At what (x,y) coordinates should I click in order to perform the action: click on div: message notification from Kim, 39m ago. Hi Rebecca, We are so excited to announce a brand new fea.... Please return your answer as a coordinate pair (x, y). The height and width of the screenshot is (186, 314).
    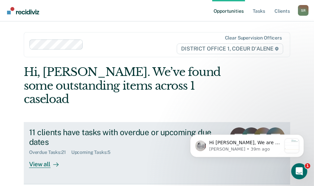
    Looking at the image, I should click on (67, 25).